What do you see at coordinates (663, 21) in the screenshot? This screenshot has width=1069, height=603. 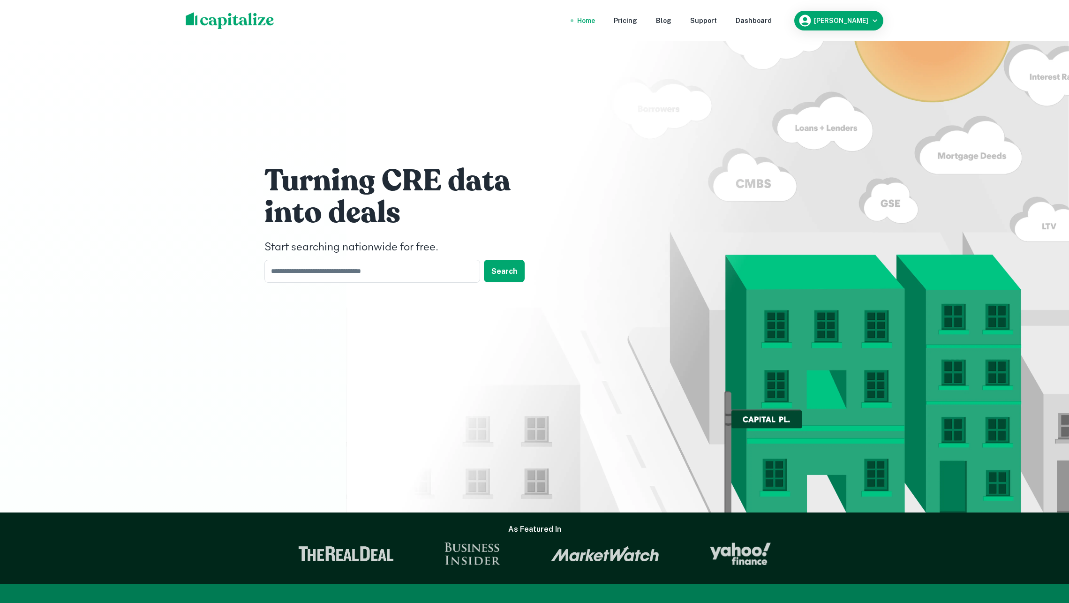 I see `a: Blog` at bounding box center [663, 21].